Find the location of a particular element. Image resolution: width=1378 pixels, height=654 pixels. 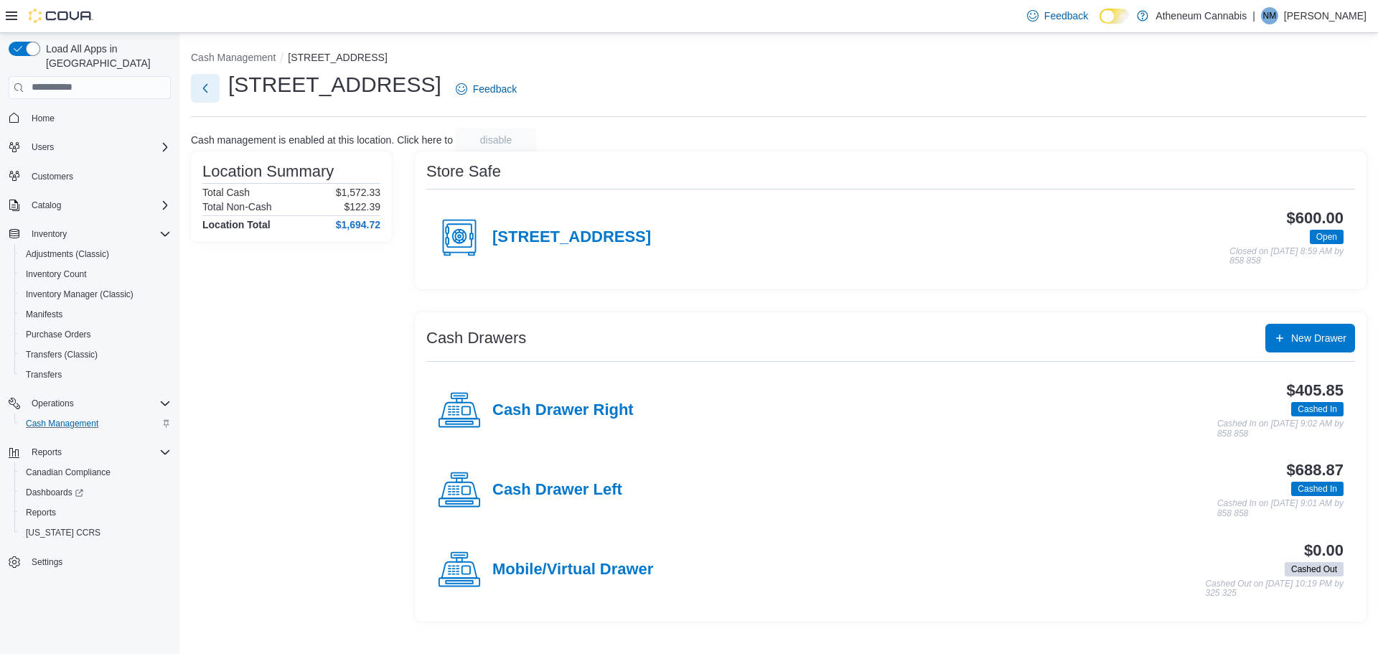

a: Inventory Manager (Classic) is located at coordinates (80, 294).